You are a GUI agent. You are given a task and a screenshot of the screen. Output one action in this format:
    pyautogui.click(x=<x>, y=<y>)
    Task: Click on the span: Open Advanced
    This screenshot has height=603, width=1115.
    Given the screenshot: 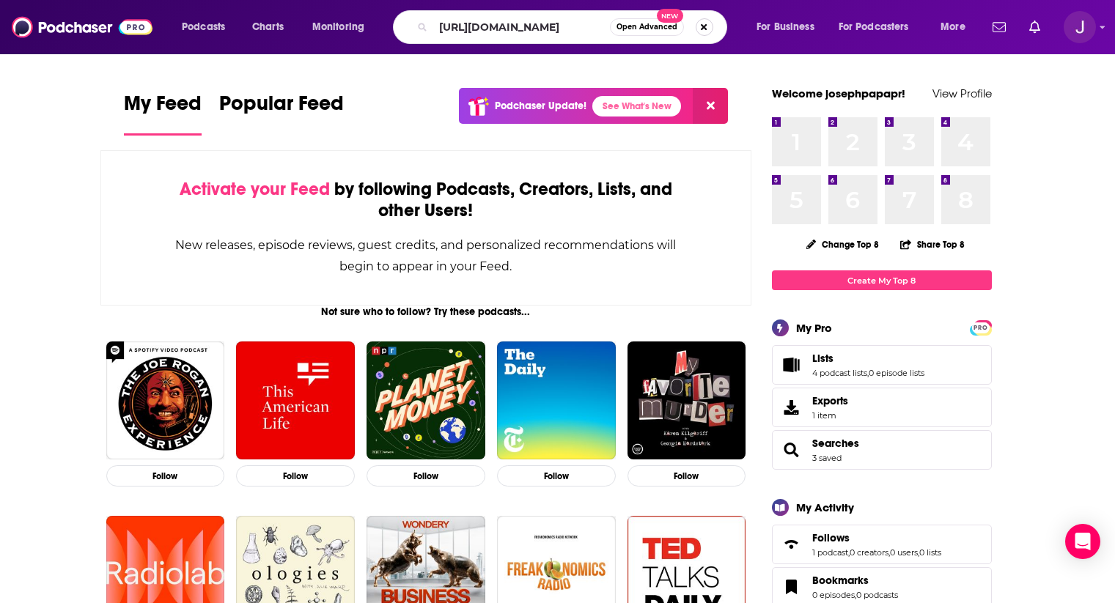 What is the action you would take?
    pyautogui.click(x=646, y=27)
    